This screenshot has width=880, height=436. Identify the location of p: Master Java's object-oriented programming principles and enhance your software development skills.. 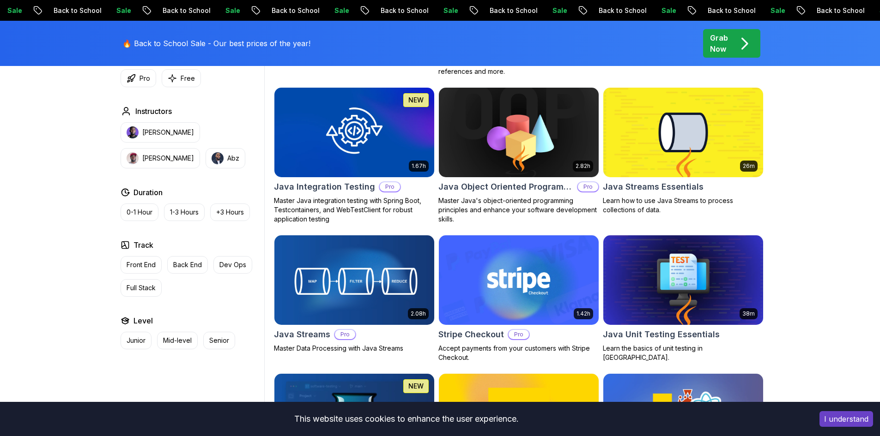
(519, 210).